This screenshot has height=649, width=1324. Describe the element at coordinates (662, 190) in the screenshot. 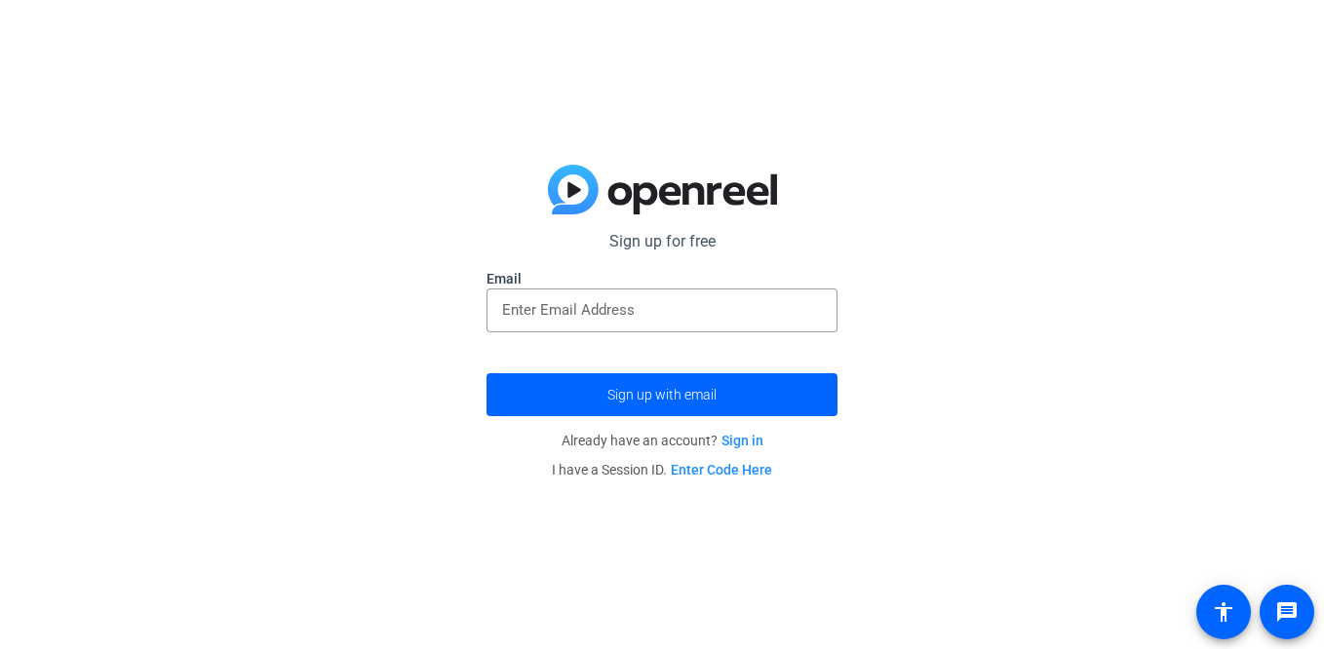

I see `img: blue-gradient.svg` at that location.